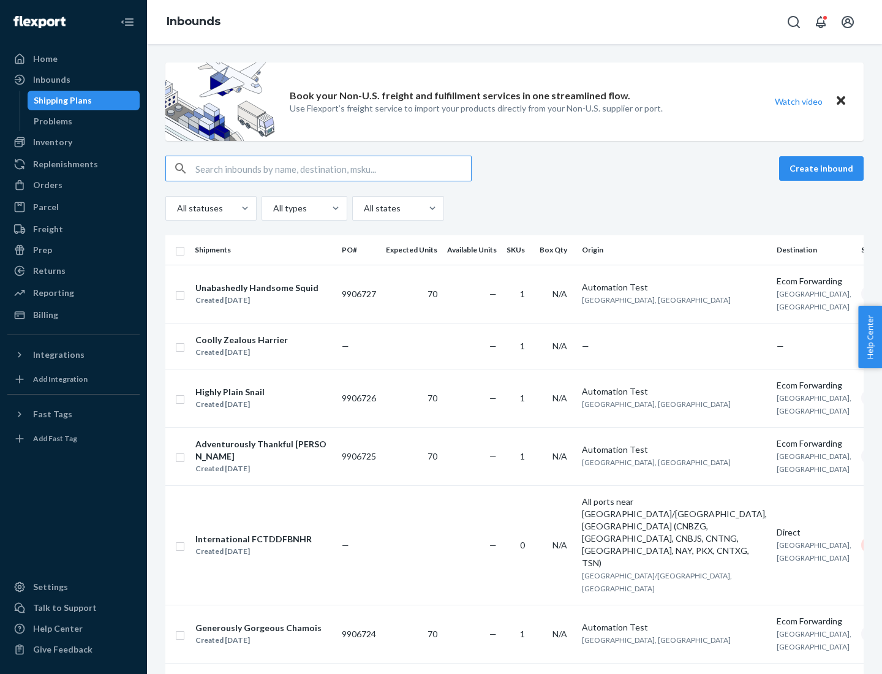 This screenshot has height=674, width=882. Describe the element at coordinates (359, 397) in the screenshot. I see `td: 9906726` at that location.